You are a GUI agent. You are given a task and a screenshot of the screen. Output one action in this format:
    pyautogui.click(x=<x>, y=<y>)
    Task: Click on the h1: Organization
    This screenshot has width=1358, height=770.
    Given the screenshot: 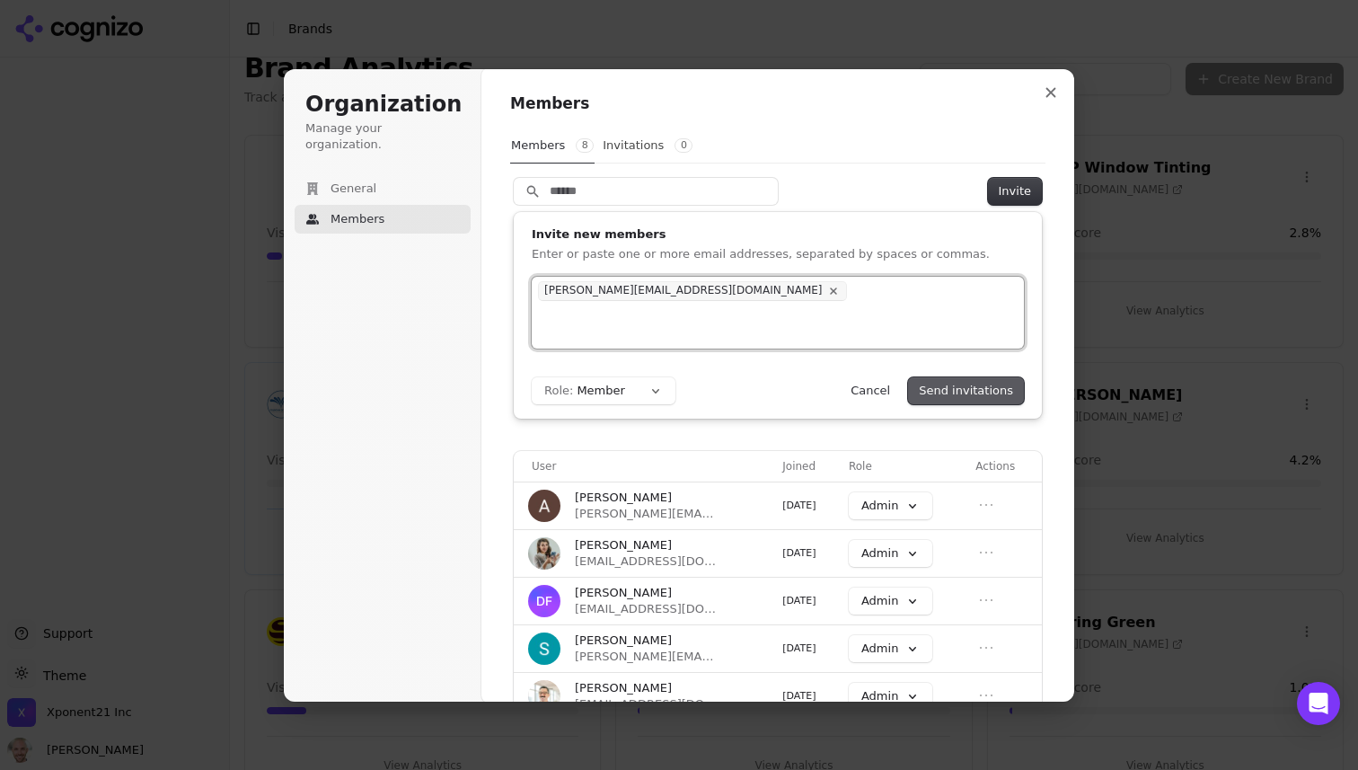 What is the action you would take?
    pyautogui.click(x=383, y=105)
    